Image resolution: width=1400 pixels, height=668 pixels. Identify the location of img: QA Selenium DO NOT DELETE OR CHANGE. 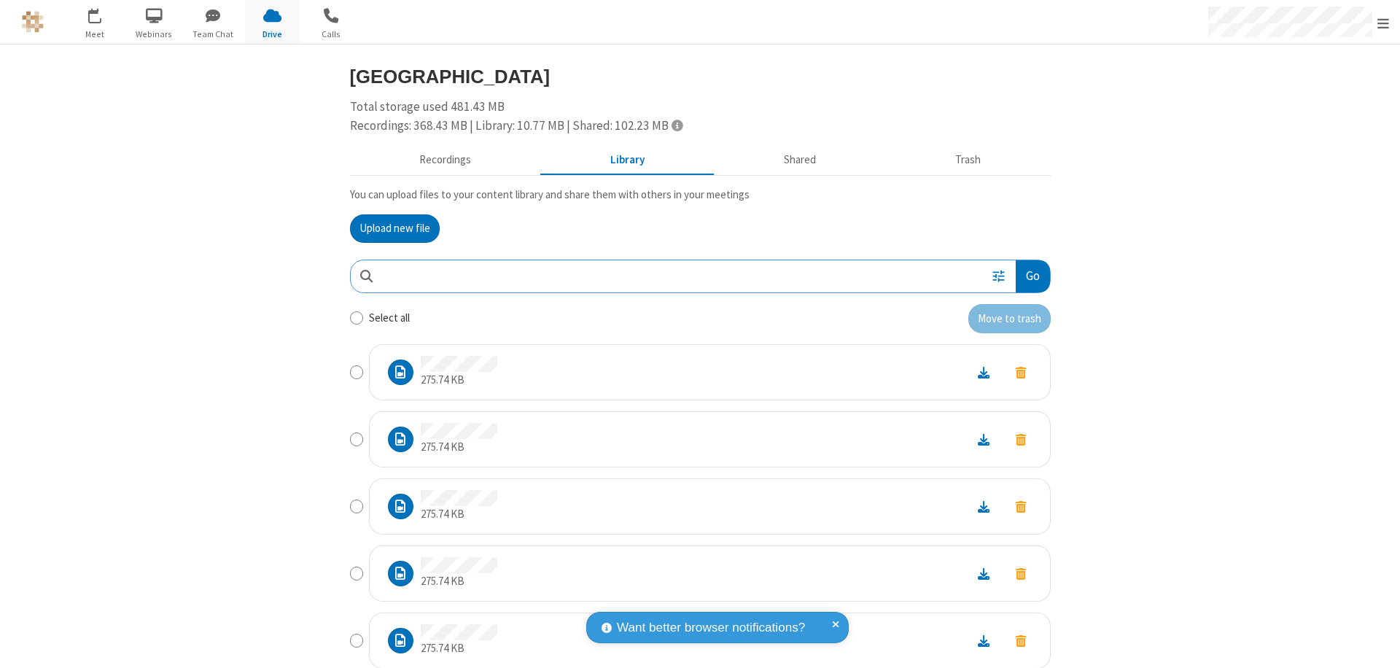
(33, 22).